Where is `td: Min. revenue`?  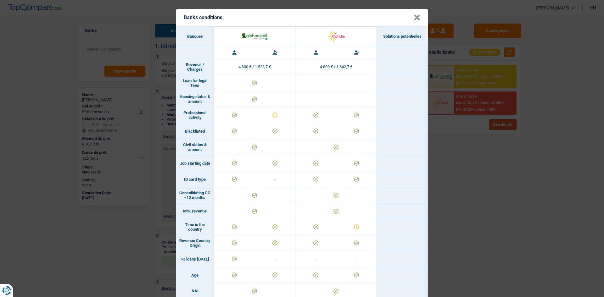
td: Min. revenue is located at coordinates (195, 212).